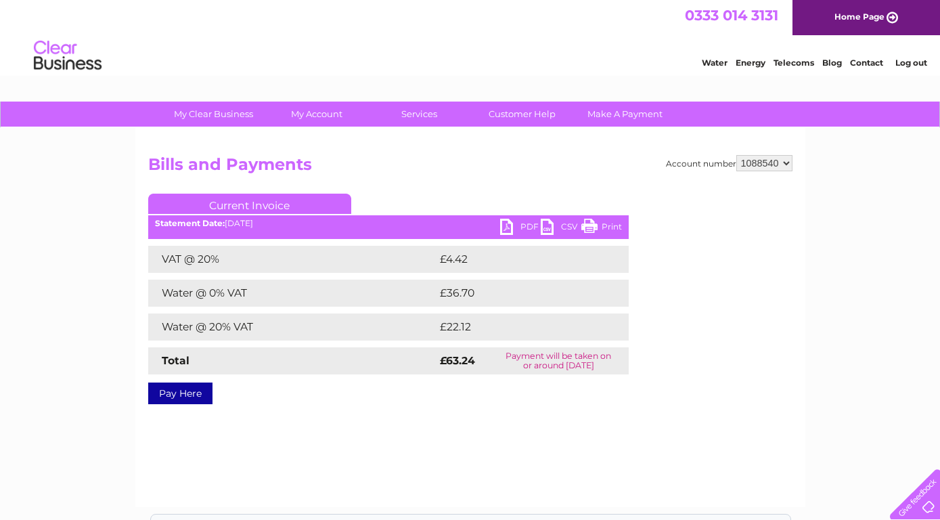 The height and width of the screenshot is (520, 940). I want to click on a: PDF, so click(520, 228).